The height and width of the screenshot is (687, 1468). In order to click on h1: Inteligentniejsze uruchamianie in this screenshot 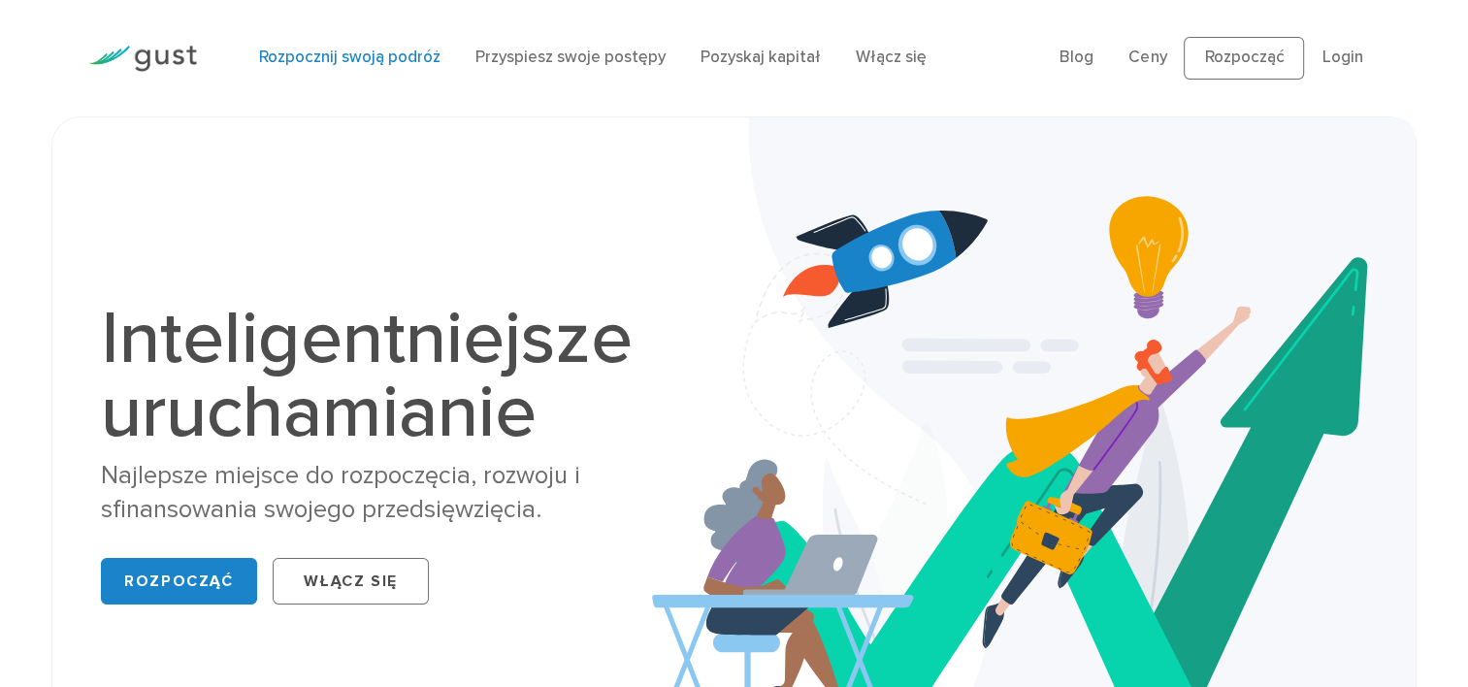, I will do `click(411, 376)`.